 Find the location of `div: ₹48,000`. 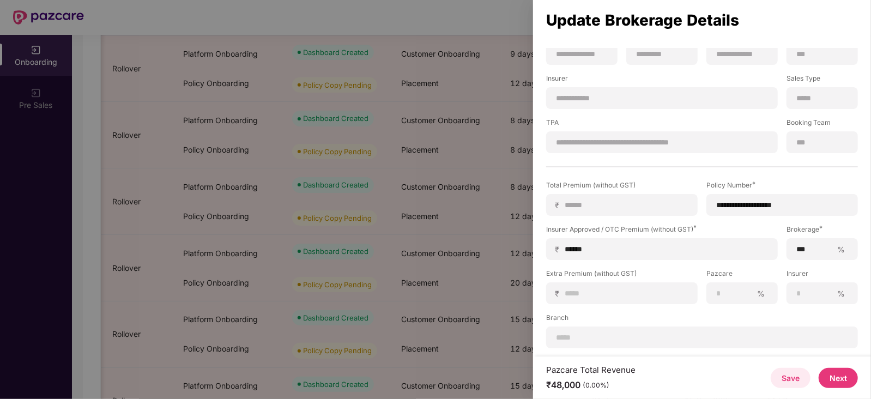

div: ₹48,000 is located at coordinates (591, 385).